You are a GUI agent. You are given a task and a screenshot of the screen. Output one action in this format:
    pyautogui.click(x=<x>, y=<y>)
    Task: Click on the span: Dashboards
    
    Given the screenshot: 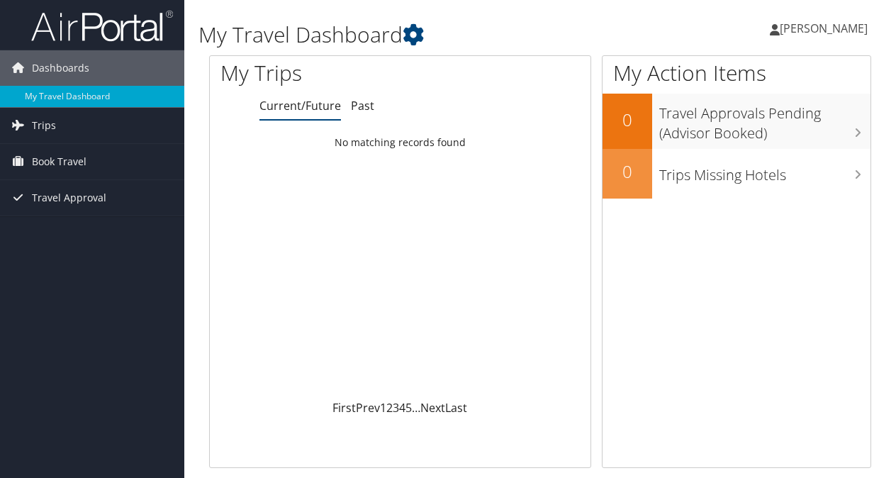 What is the action you would take?
    pyautogui.click(x=60, y=68)
    